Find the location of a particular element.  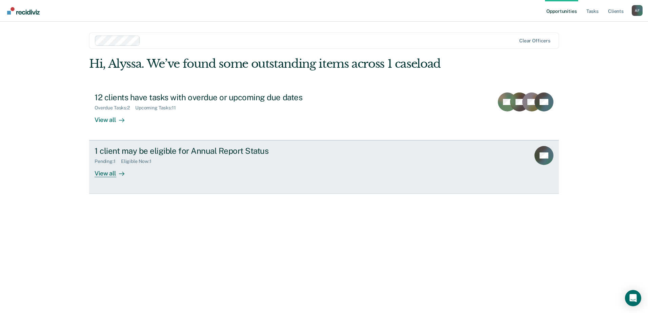

div: 1 client may be eligible for Annual Report Status is located at coordinates (214, 151).